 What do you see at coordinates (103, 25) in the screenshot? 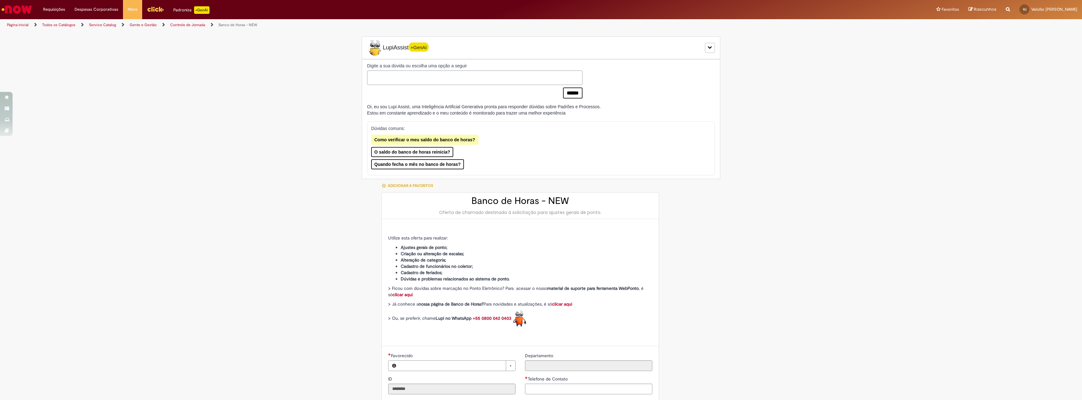
I see `a: Service Catalog` at bounding box center [103, 25].